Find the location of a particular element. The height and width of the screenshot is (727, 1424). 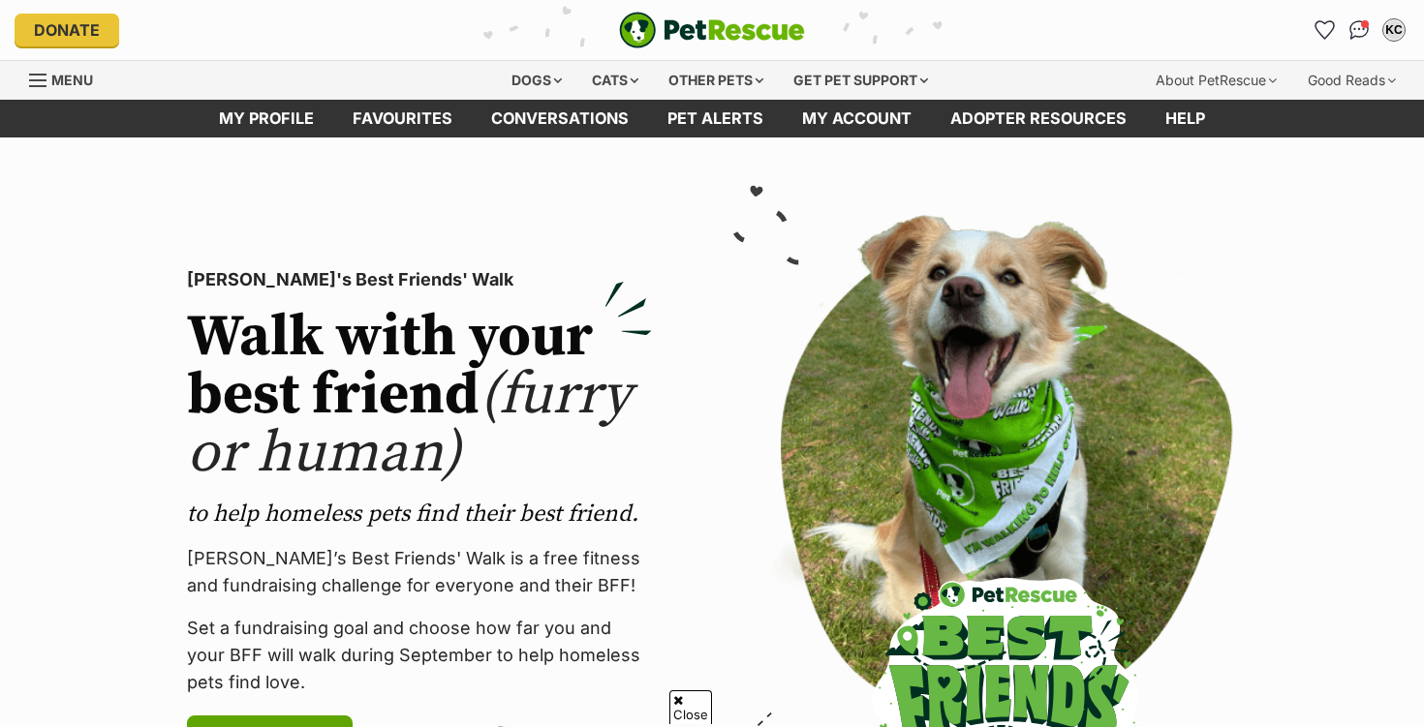

a: PetRescue is located at coordinates (712, 30).